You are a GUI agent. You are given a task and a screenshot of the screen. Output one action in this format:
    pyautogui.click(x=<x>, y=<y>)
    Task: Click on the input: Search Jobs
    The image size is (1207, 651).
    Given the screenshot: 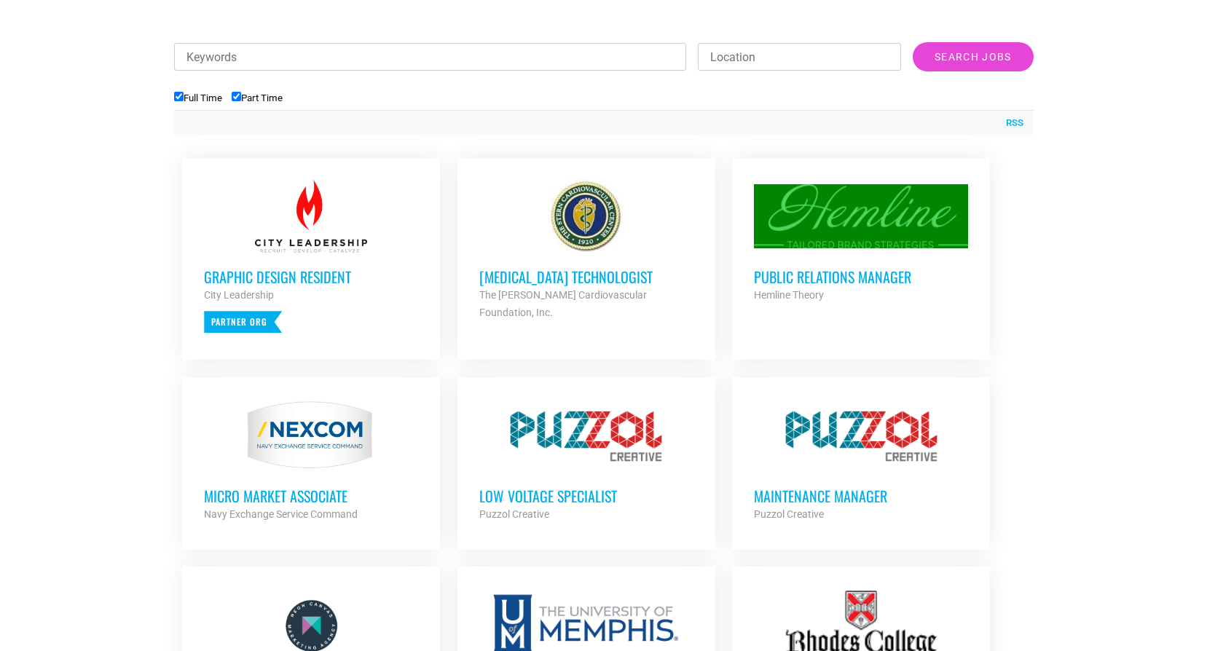 What is the action you would take?
    pyautogui.click(x=973, y=57)
    